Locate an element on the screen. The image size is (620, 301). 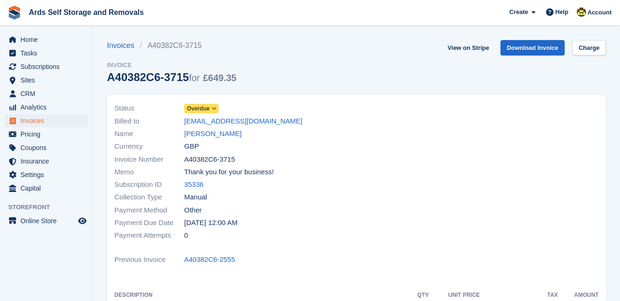
span: Subscriptions is located at coordinates (48, 67).